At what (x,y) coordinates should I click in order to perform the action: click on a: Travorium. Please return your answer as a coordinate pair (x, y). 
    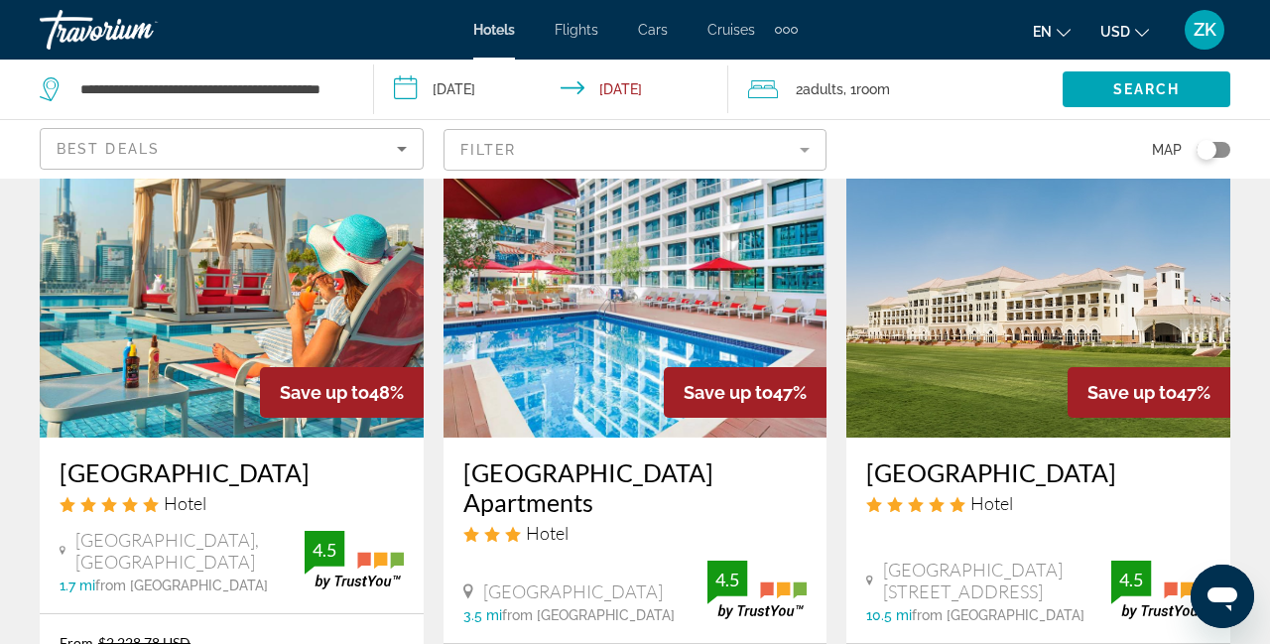
    Looking at the image, I should click on (139, 30).